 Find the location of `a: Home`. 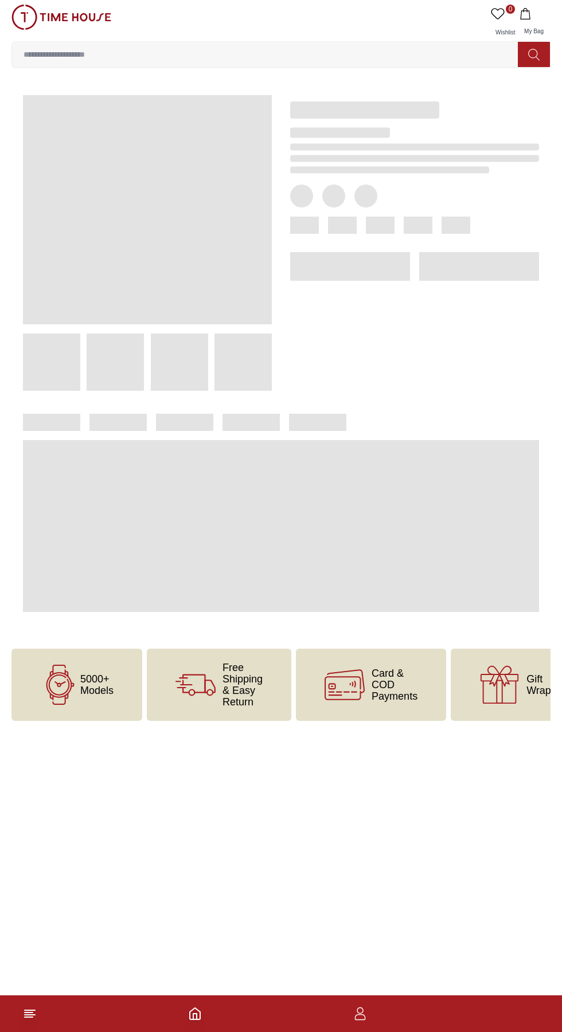

a: Home is located at coordinates (195, 1014).